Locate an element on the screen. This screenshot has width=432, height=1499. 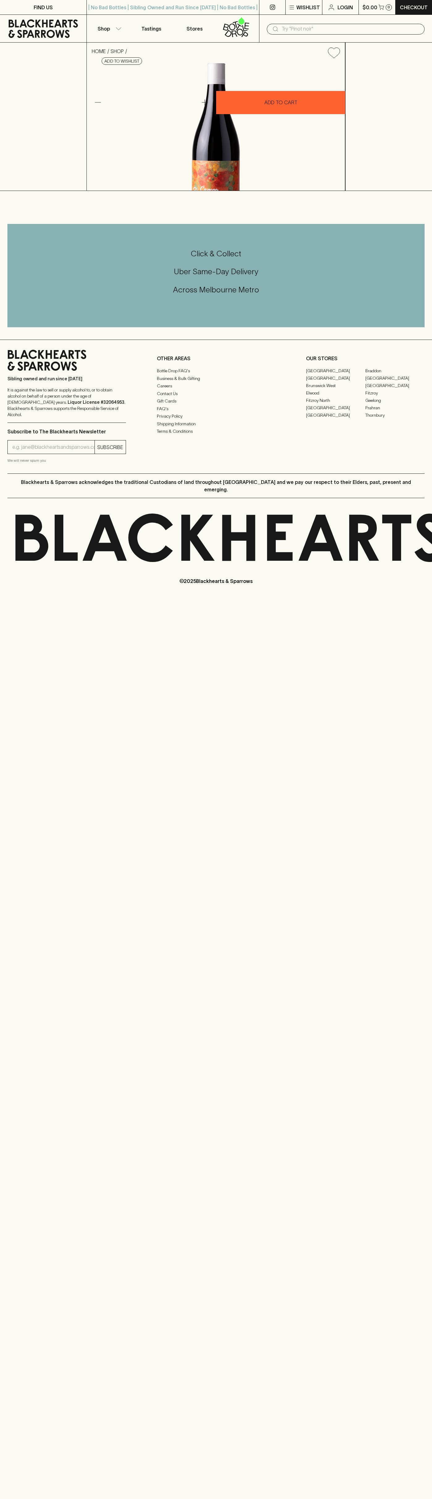
p: Checkout is located at coordinates (413, 7).